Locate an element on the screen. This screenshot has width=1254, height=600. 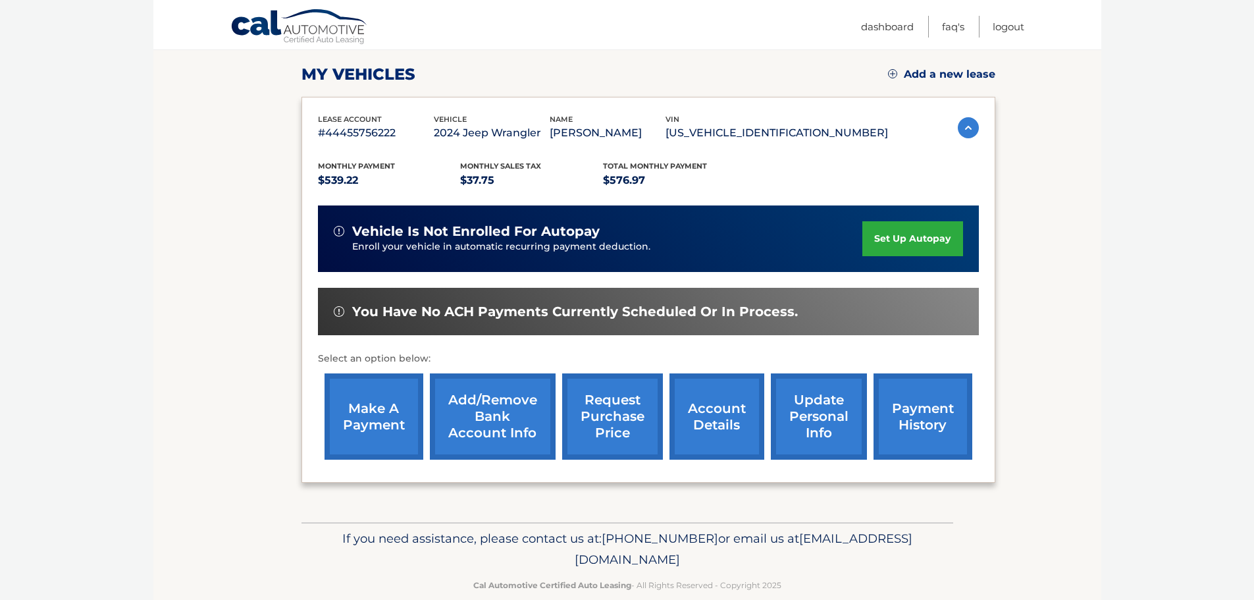
p: Enroll your vehicle in automatic recurring payment deduction. is located at coordinates (608, 247).